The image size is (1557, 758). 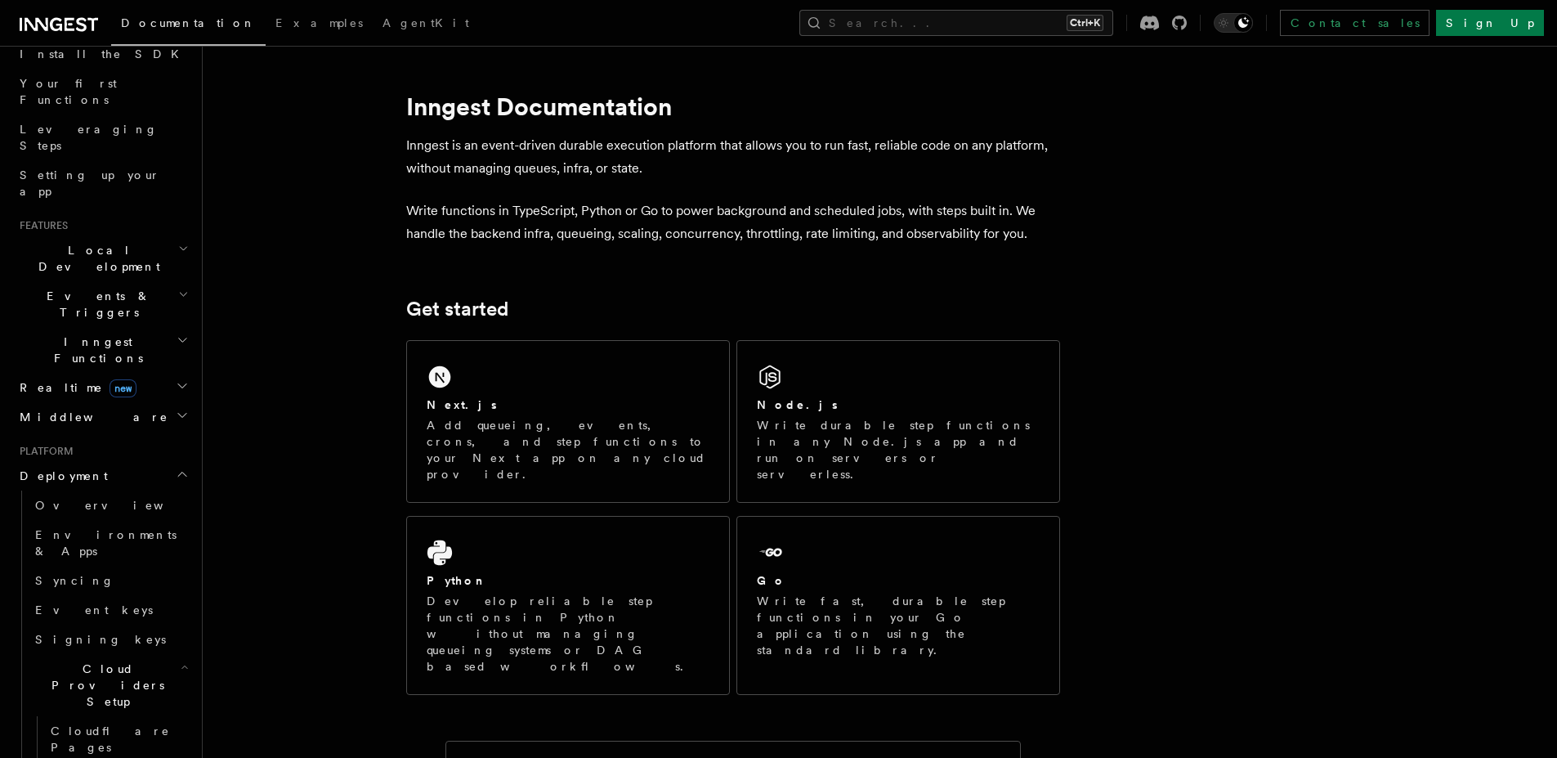 What do you see at coordinates (91, 417) in the screenshot?
I see `span: Middleware` at bounding box center [91, 417].